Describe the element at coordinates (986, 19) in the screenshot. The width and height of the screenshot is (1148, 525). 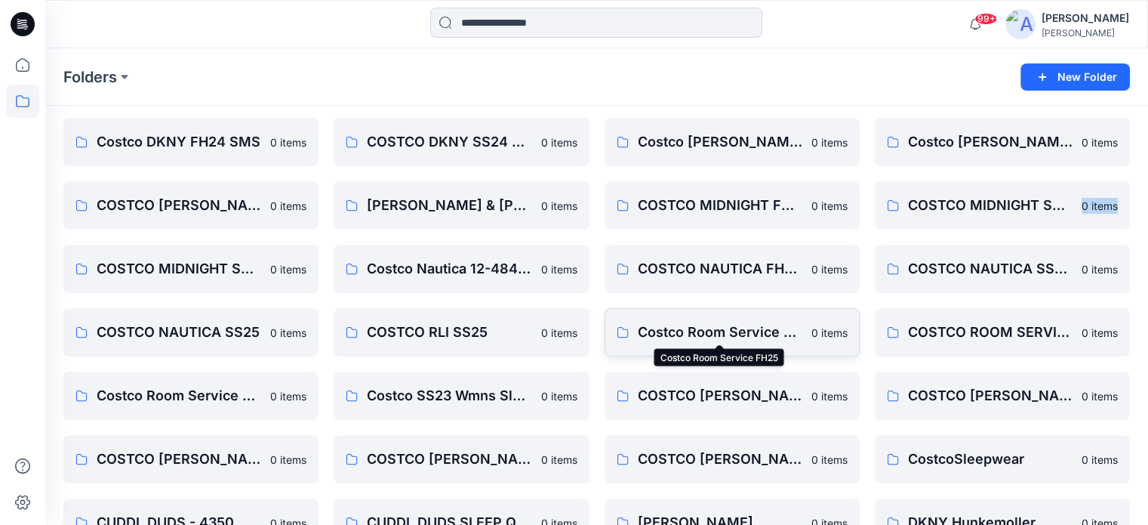
I see `span: 99+` at that location.